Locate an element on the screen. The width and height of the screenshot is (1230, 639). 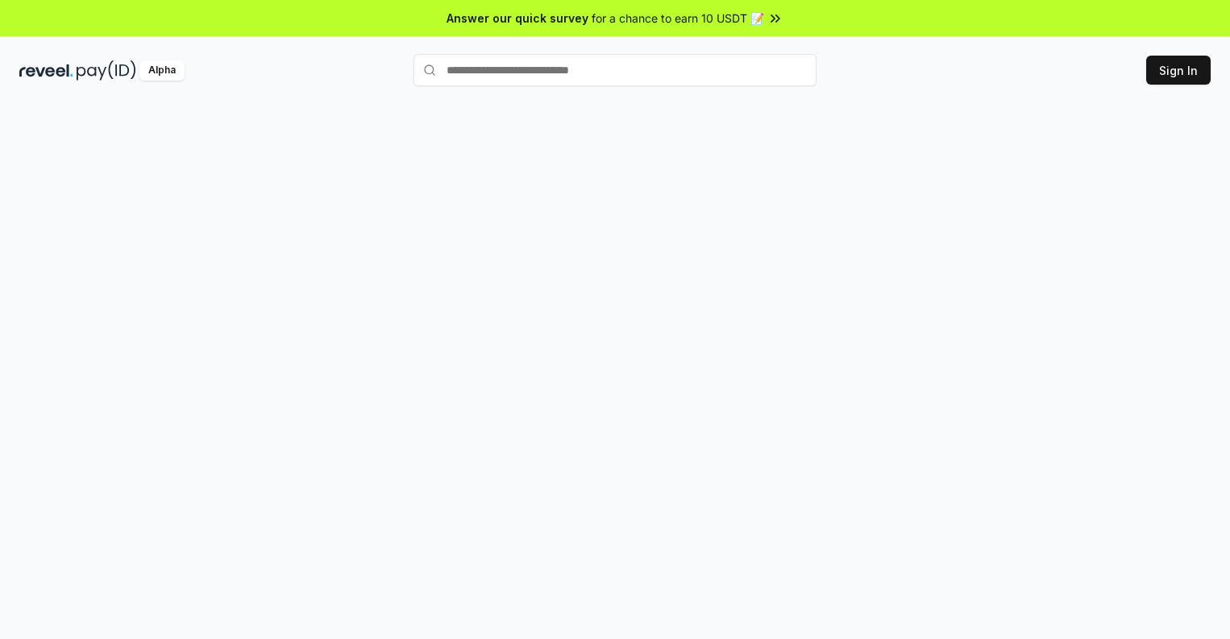
button: Sign In is located at coordinates (1179, 70).